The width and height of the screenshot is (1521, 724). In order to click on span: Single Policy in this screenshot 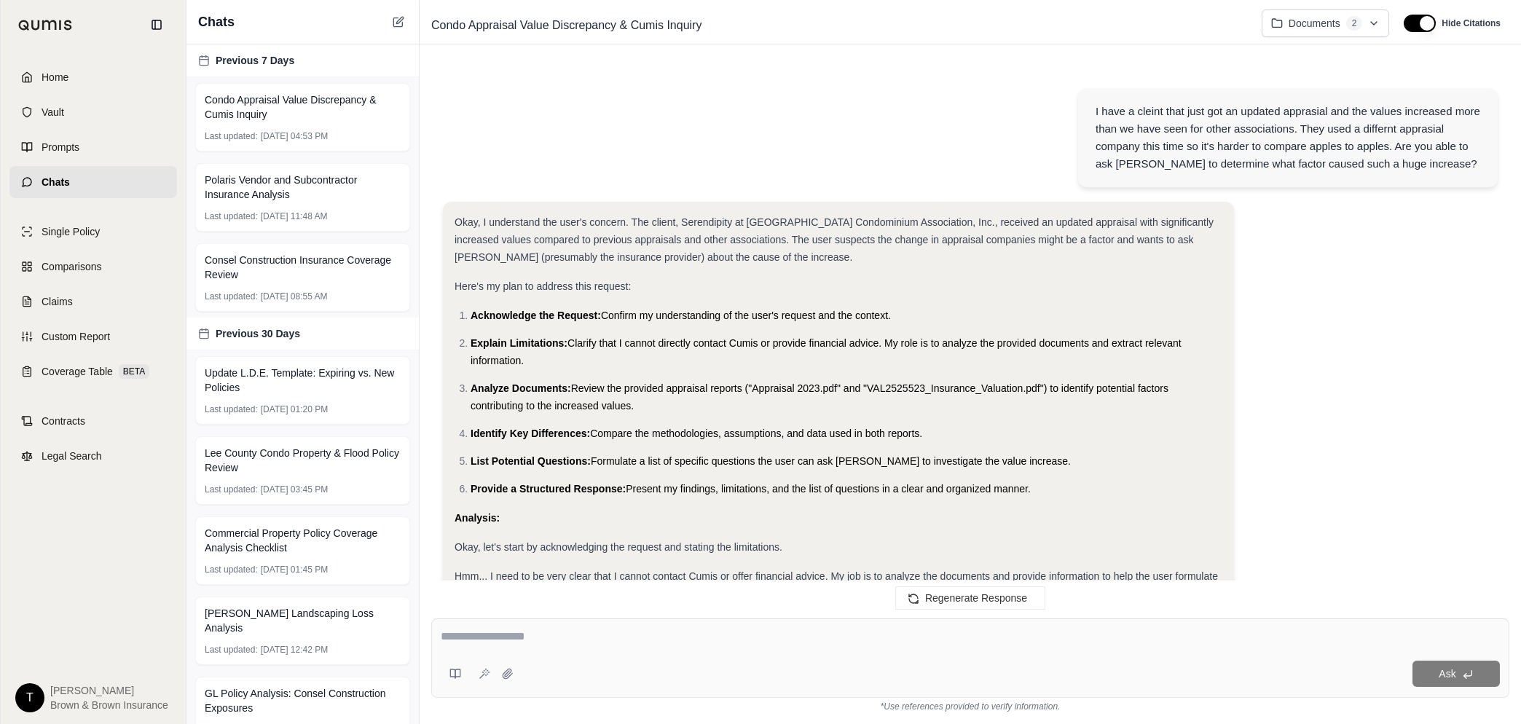, I will do `click(71, 232)`.